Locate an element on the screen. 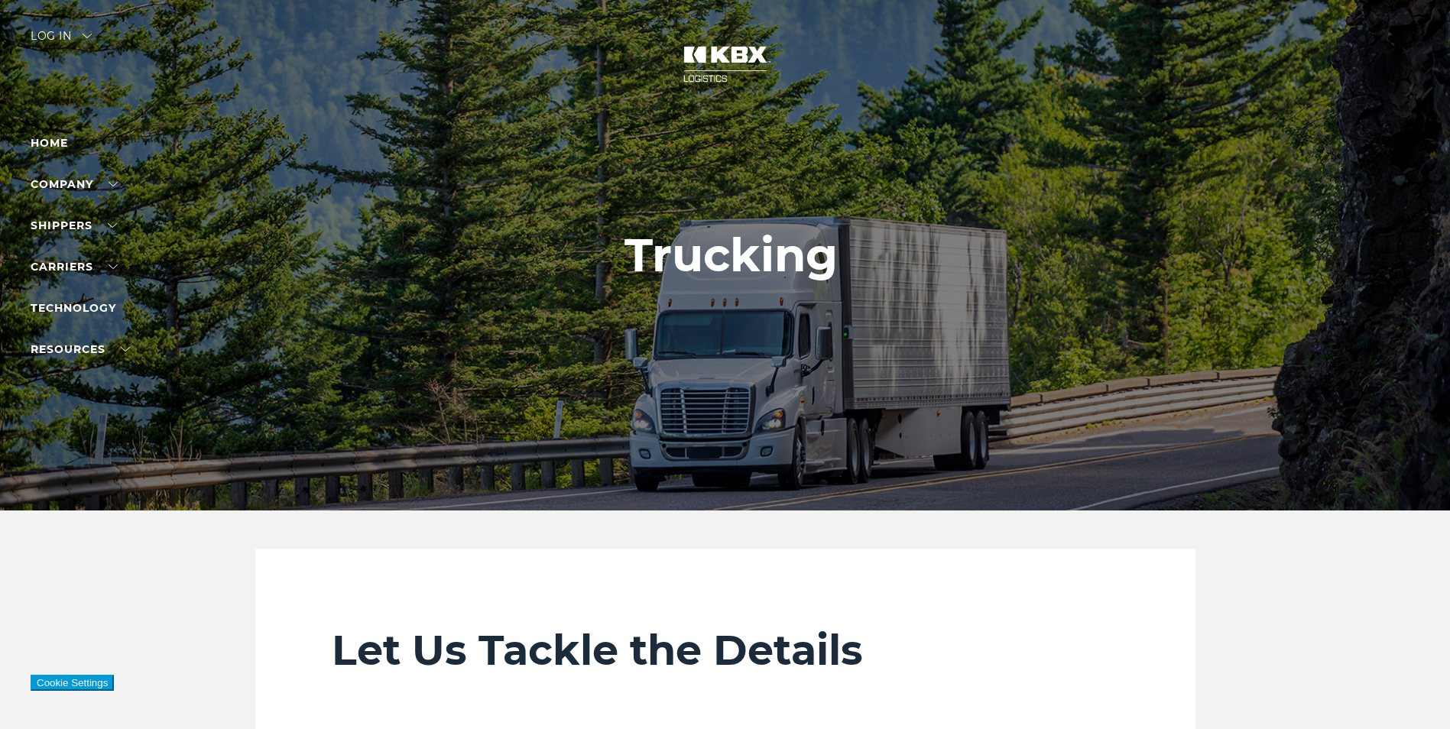  a: Home is located at coordinates (49, 143).